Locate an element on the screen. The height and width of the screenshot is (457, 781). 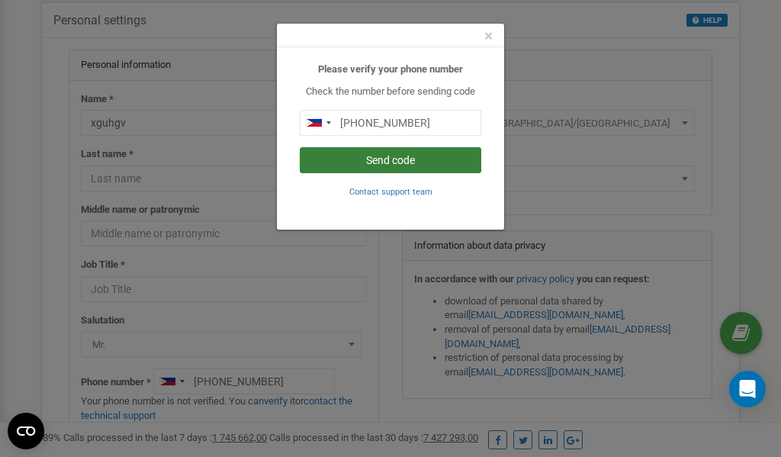
small: Contact support team is located at coordinates (390, 191).